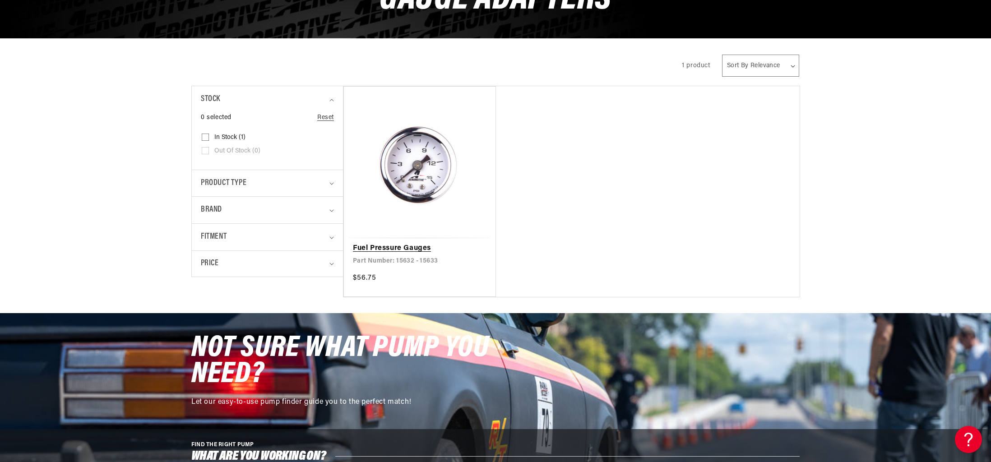  What do you see at coordinates (230, 138) in the screenshot?
I see `span: In stock (1)` at bounding box center [230, 138].